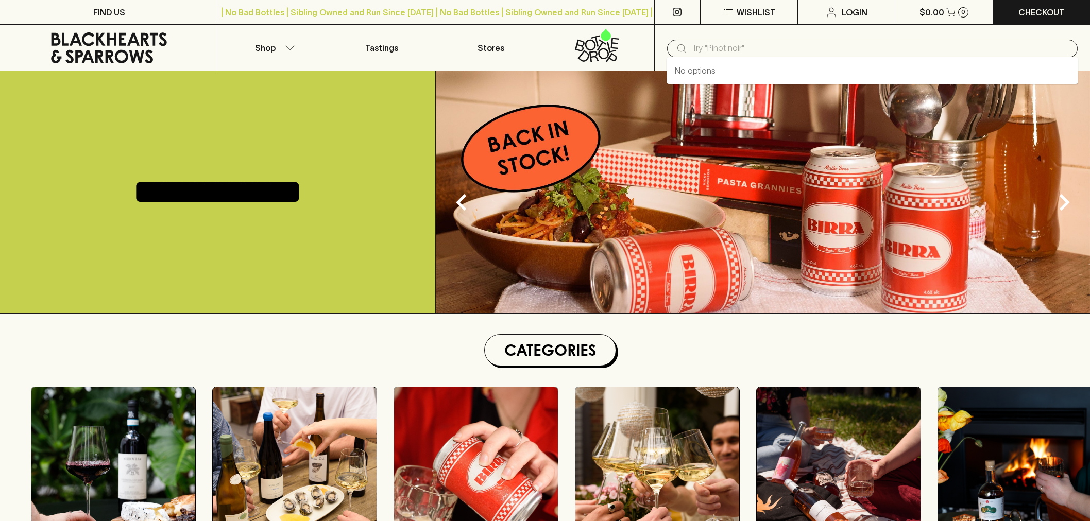  What do you see at coordinates (273, 47) in the screenshot?
I see `button: Shop` at bounding box center [273, 47].